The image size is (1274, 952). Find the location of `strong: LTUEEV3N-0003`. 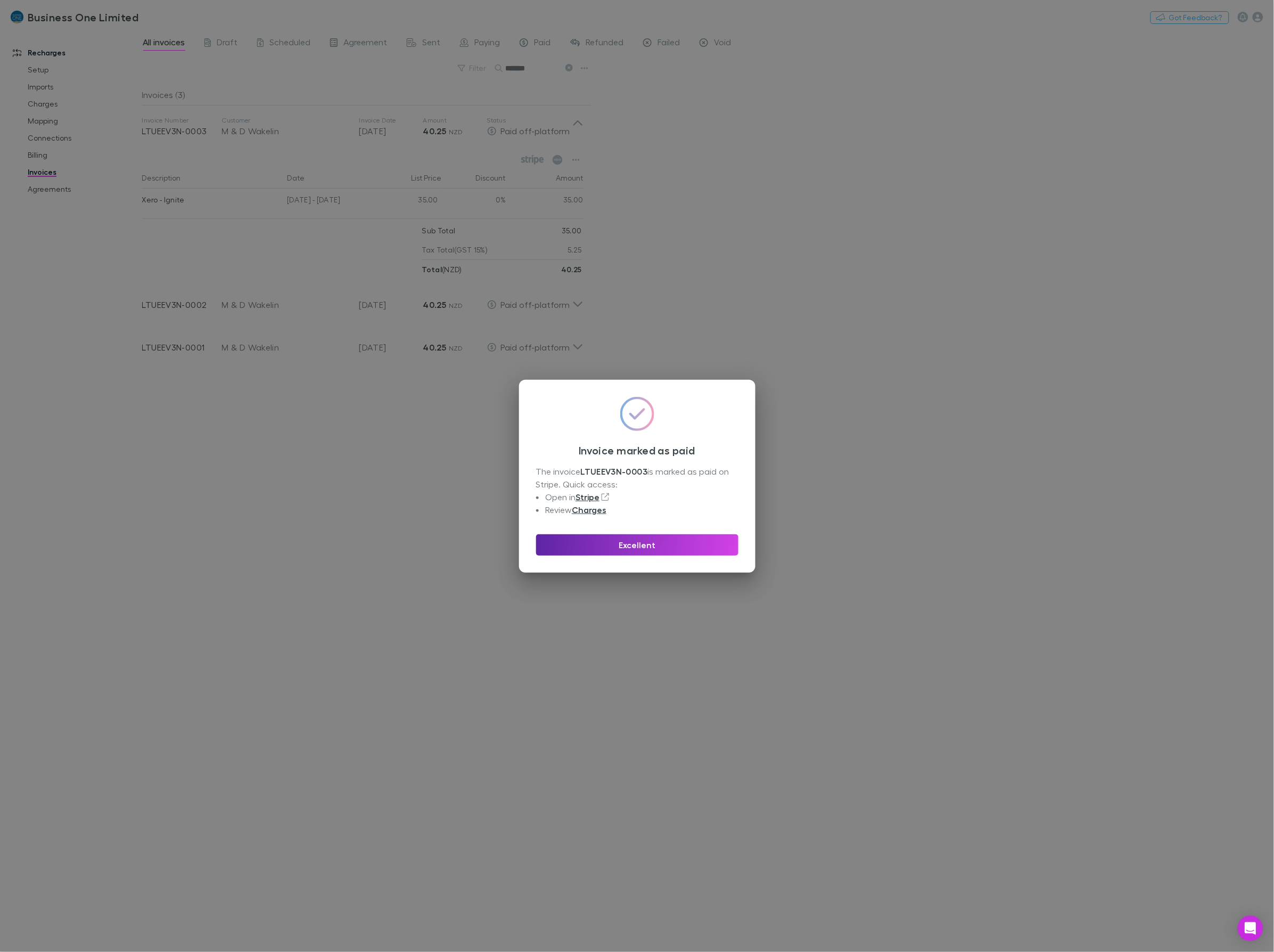

strong: LTUEEV3N-0003 is located at coordinates (615, 471).